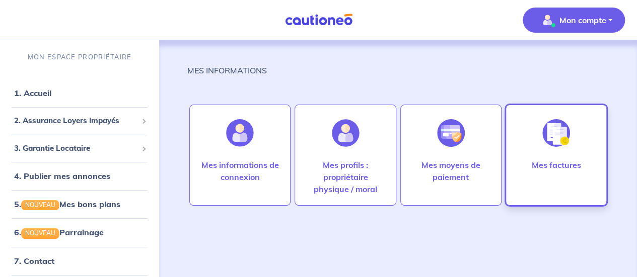 Image resolution: width=637 pixels, height=277 pixels. I want to click on img: illu_invoice.svg, so click(556, 133).